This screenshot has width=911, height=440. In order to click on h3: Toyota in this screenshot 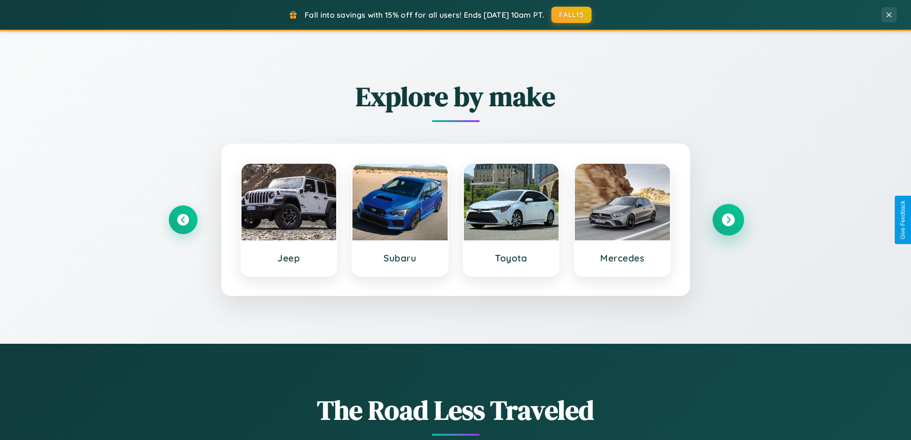, I will do `click(511, 258)`.